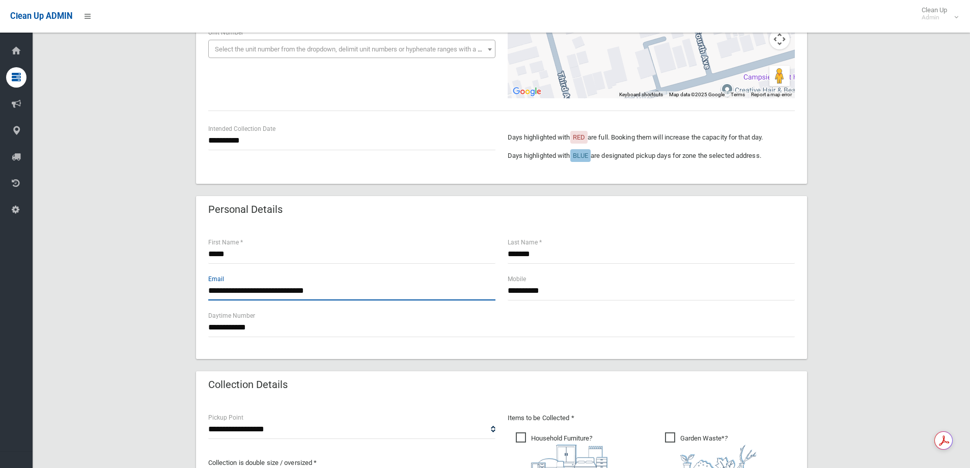 Image resolution: width=970 pixels, height=468 pixels. Describe the element at coordinates (738, 94) in the screenshot. I see `a: Terms (opens in new tab)` at that location.